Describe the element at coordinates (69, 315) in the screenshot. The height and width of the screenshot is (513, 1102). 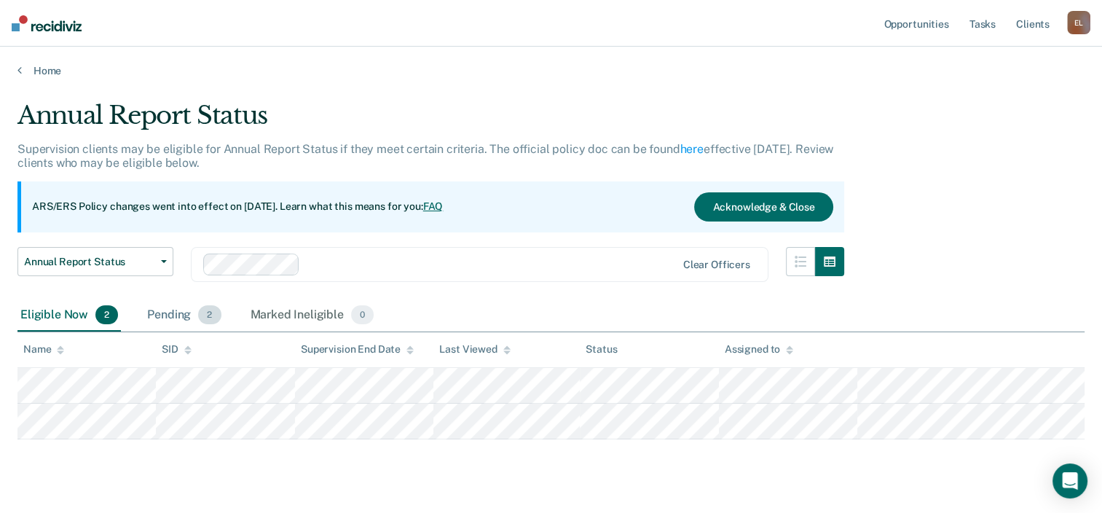
I see `div: Eligible Now2` at that location.